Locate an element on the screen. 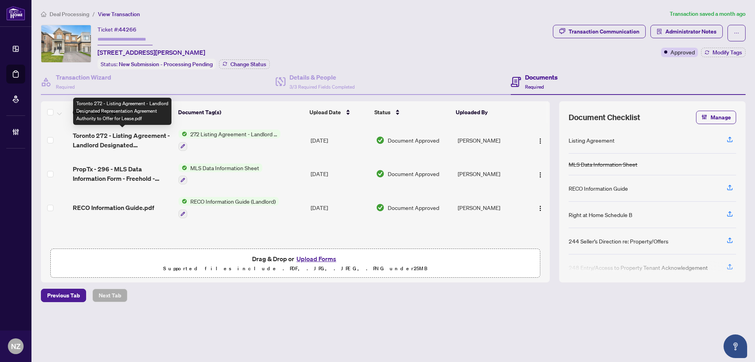 This screenshot has height=362, width=755. div: MLS Data Information Sheet is located at coordinates (603, 164).